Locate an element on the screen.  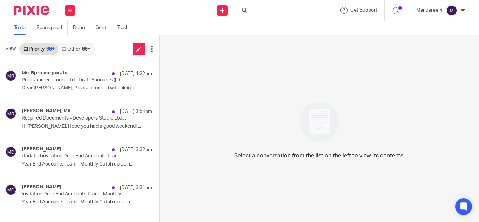
p: Select a conversation from the list on the left to view its contents. is located at coordinates (320, 156).